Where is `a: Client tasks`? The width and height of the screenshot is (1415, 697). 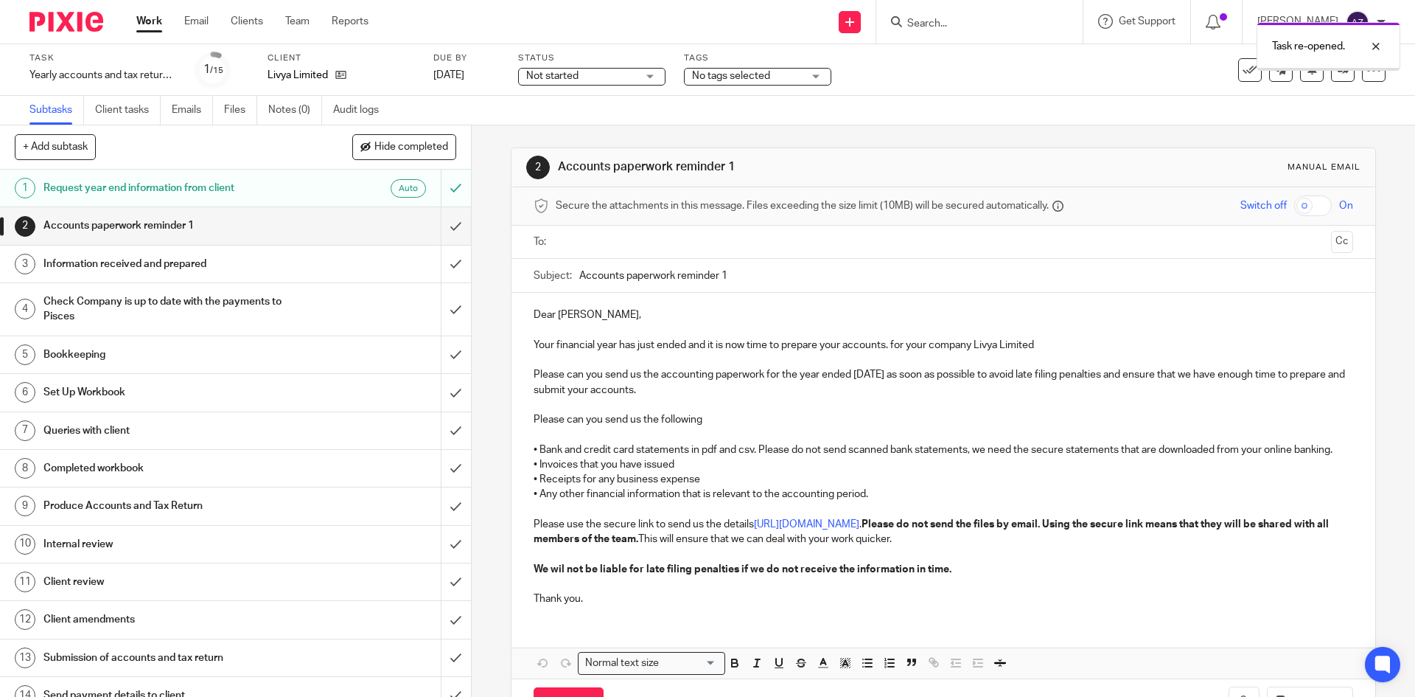 a: Client tasks is located at coordinates (128, 110).